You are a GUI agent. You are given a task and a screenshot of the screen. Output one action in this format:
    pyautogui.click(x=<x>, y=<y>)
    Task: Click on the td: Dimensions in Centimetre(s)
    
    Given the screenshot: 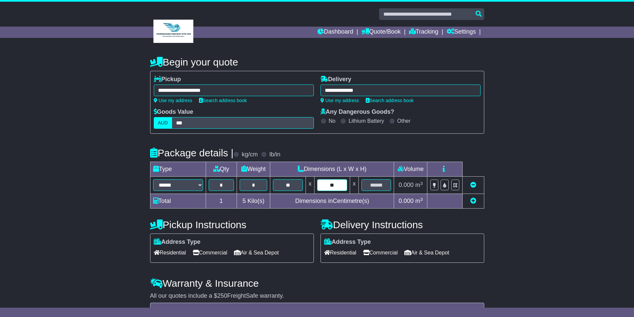 What is the action you would take?
    pyautogui.click(x=332, y=201)
    